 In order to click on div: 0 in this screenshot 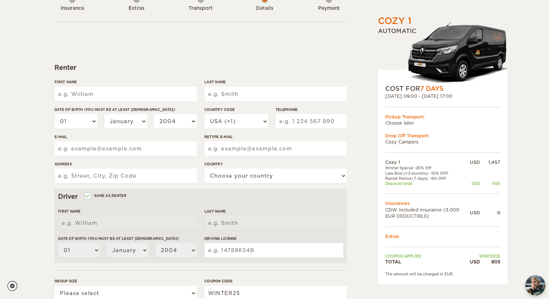, I will do `click(490, 212)`.